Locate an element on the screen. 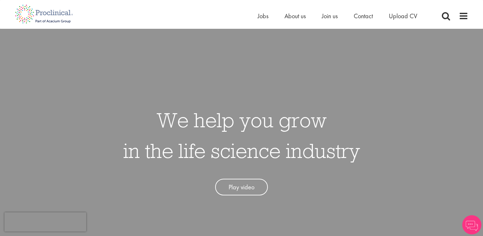 Image resolution: width=483 pixels, height=236 pixels. a: Upload CV is located at coordinates (403, 16).